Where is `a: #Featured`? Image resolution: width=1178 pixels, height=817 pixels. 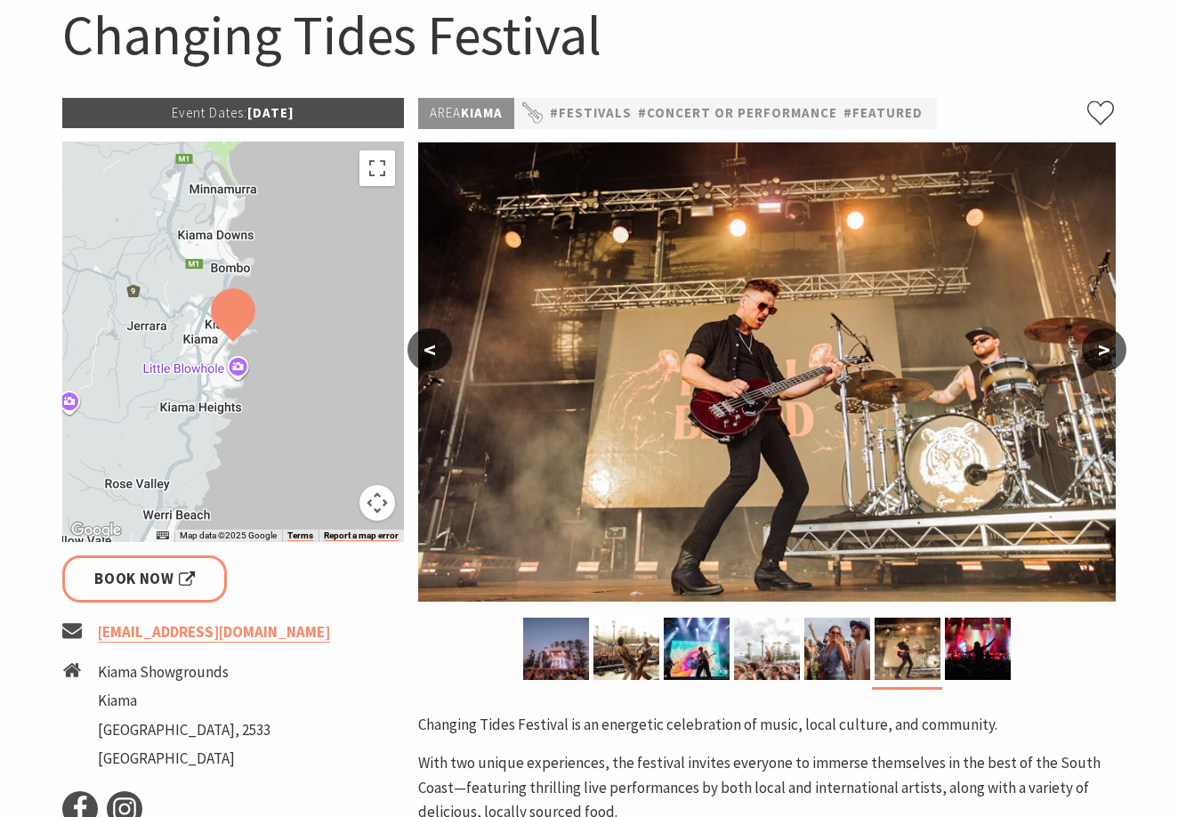
a: #Featured is located at coordinates (883, 113).